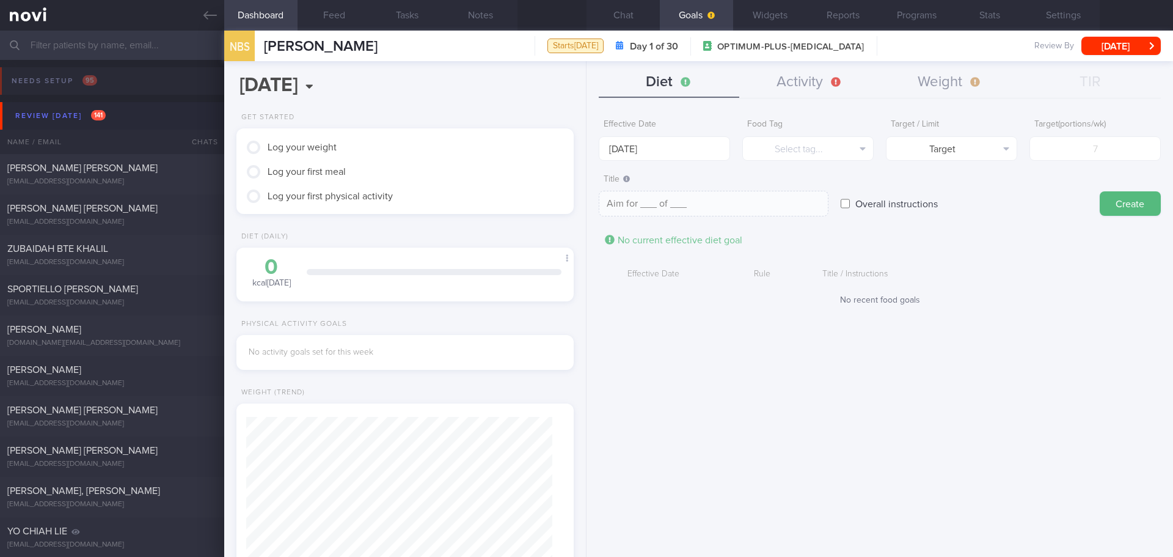  I want to click on div: Title / Instructions, so click(967, 274).